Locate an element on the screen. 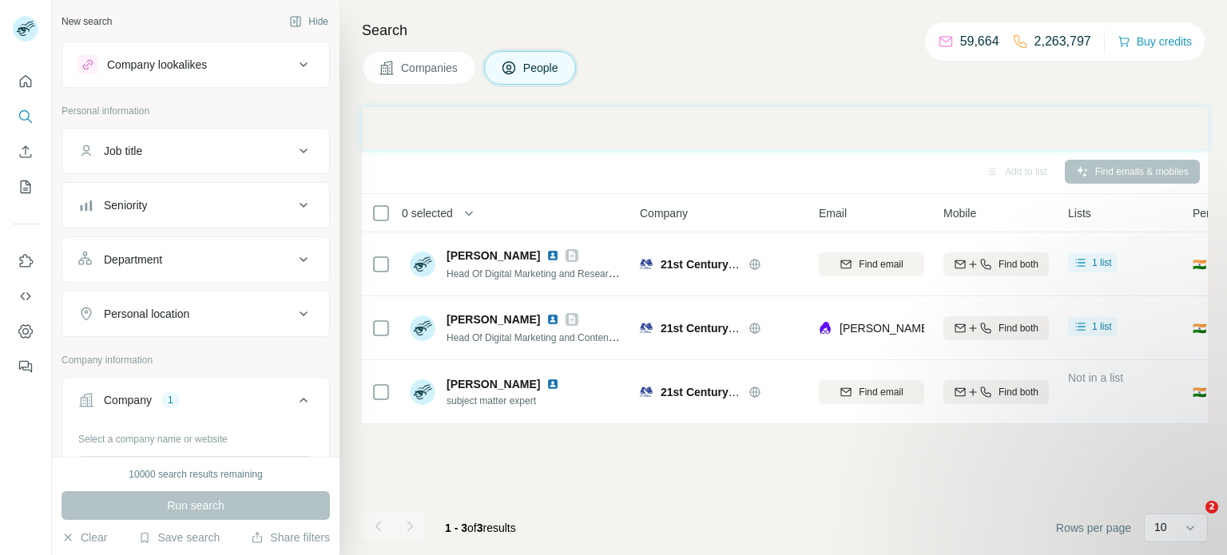 This screenshot has width=1227, height=555. button: Clear is located at coordinates (84, 538).